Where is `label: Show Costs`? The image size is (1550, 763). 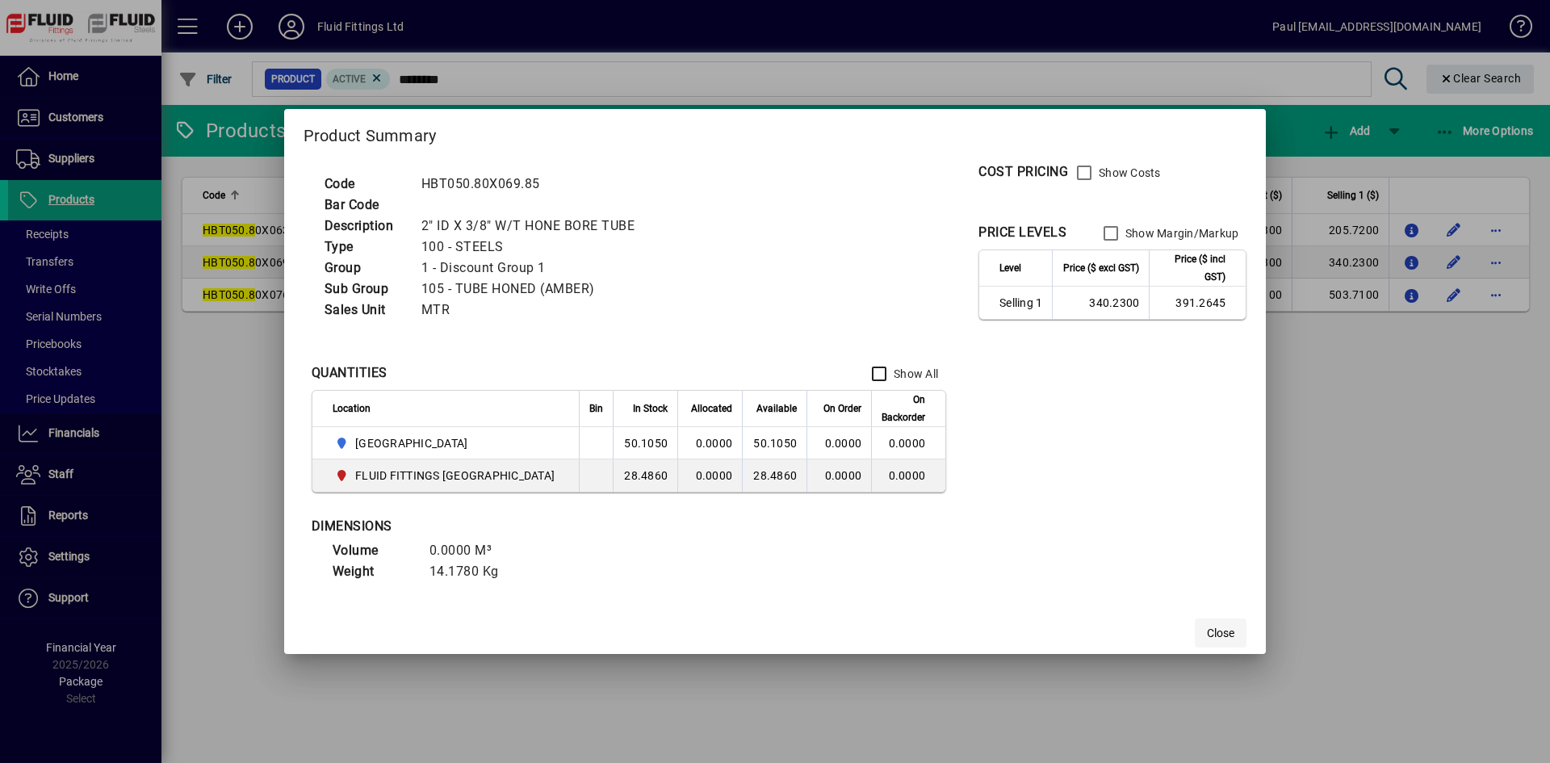 label: Show Costs is located at coordinates (1128, 173).